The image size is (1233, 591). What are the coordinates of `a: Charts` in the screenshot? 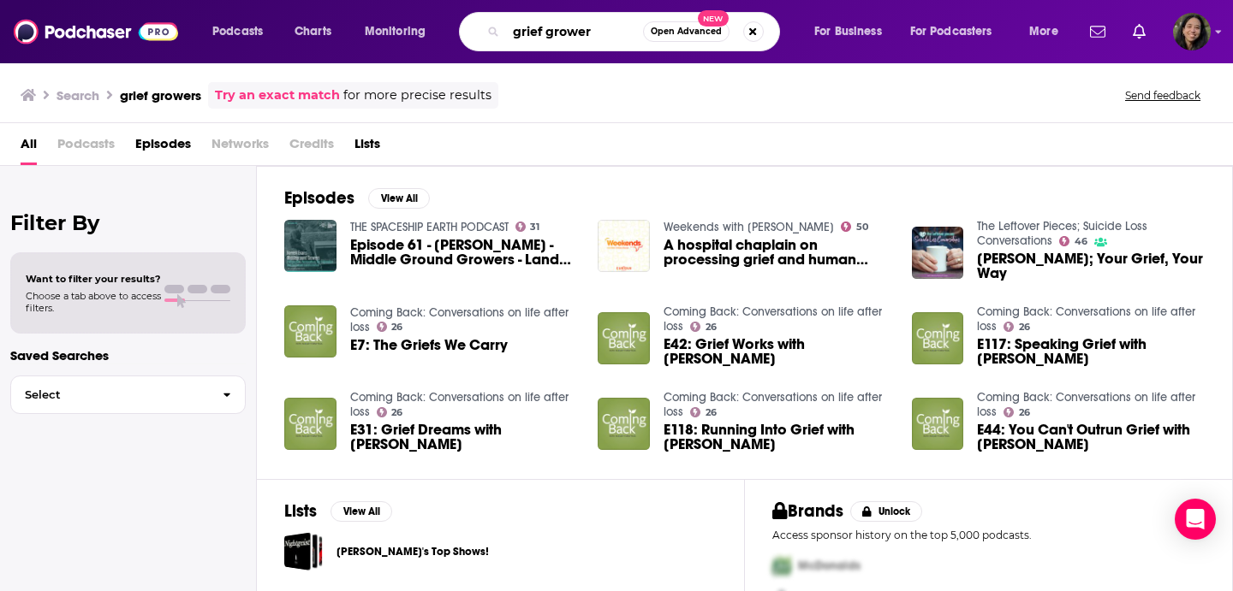 It's located at (312, 32).